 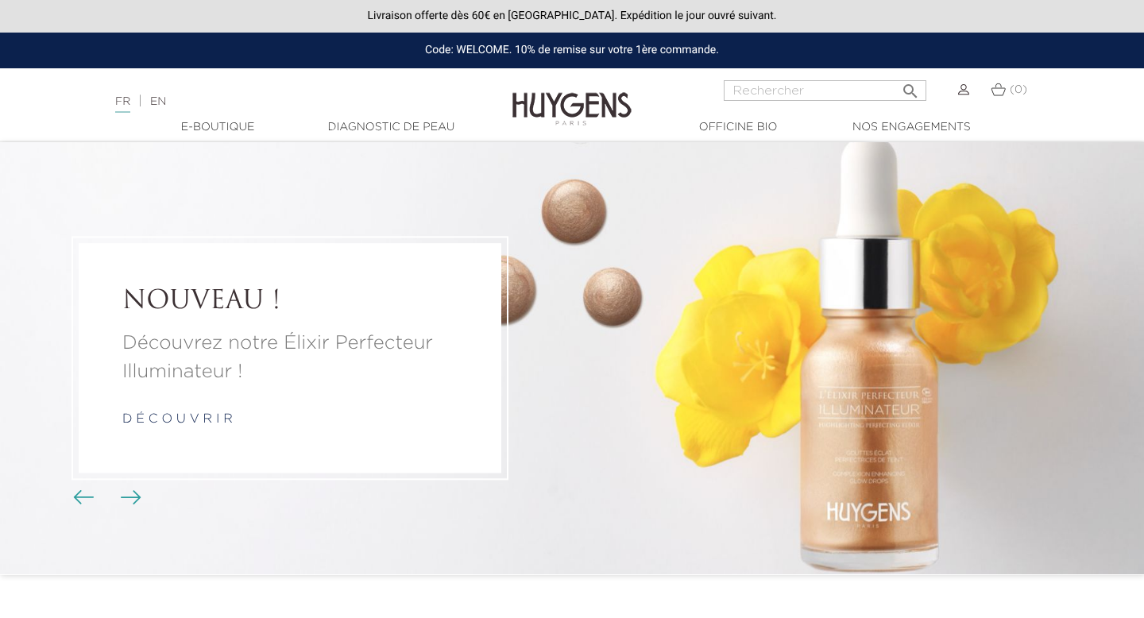 I want to click on a: NOUVEAU !, so click(x=290, y=303).